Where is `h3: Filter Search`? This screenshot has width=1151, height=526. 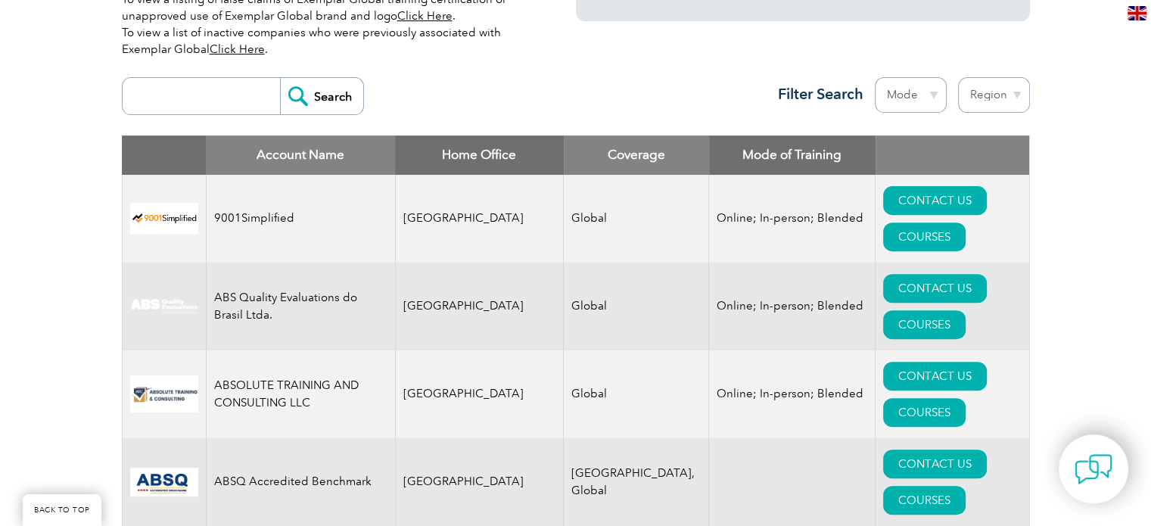 h3: Filter Search is located at coordinates (816, 94).